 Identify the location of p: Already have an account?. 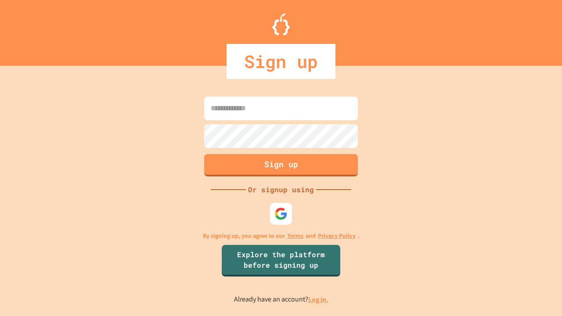
(281, 299).